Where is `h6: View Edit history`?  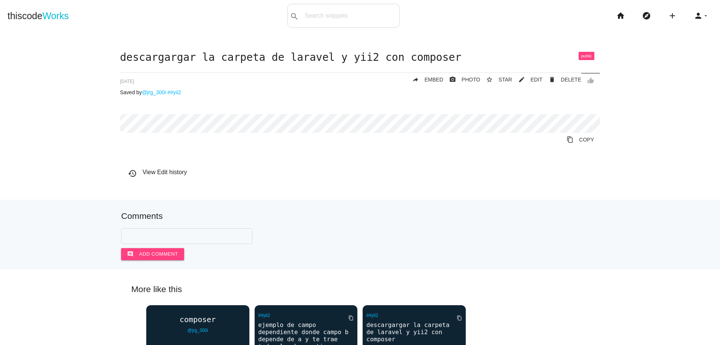
h6: View Edit history is located at coordinates (364, 172).